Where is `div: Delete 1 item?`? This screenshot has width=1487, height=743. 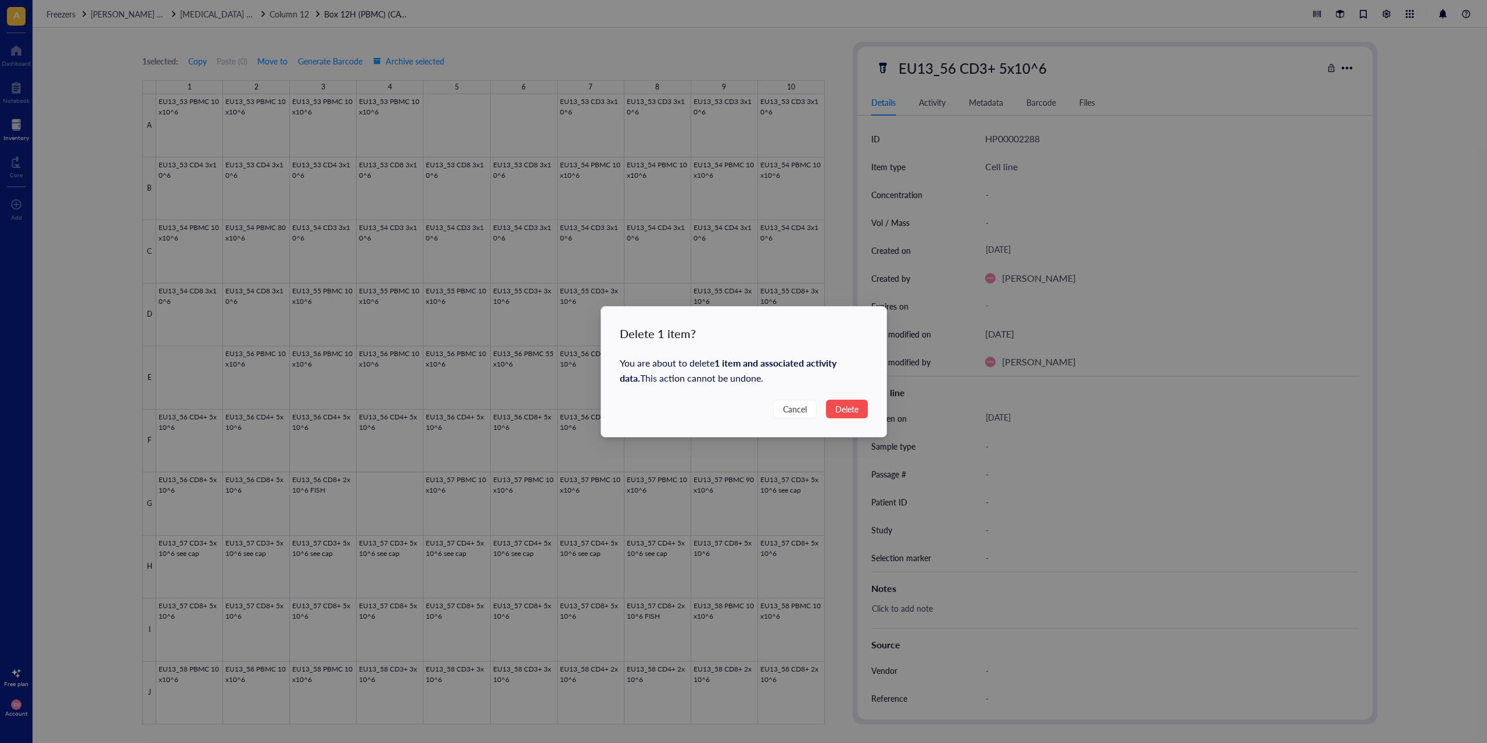 div: Delete 1 item? is located at coordinates (743, 333).